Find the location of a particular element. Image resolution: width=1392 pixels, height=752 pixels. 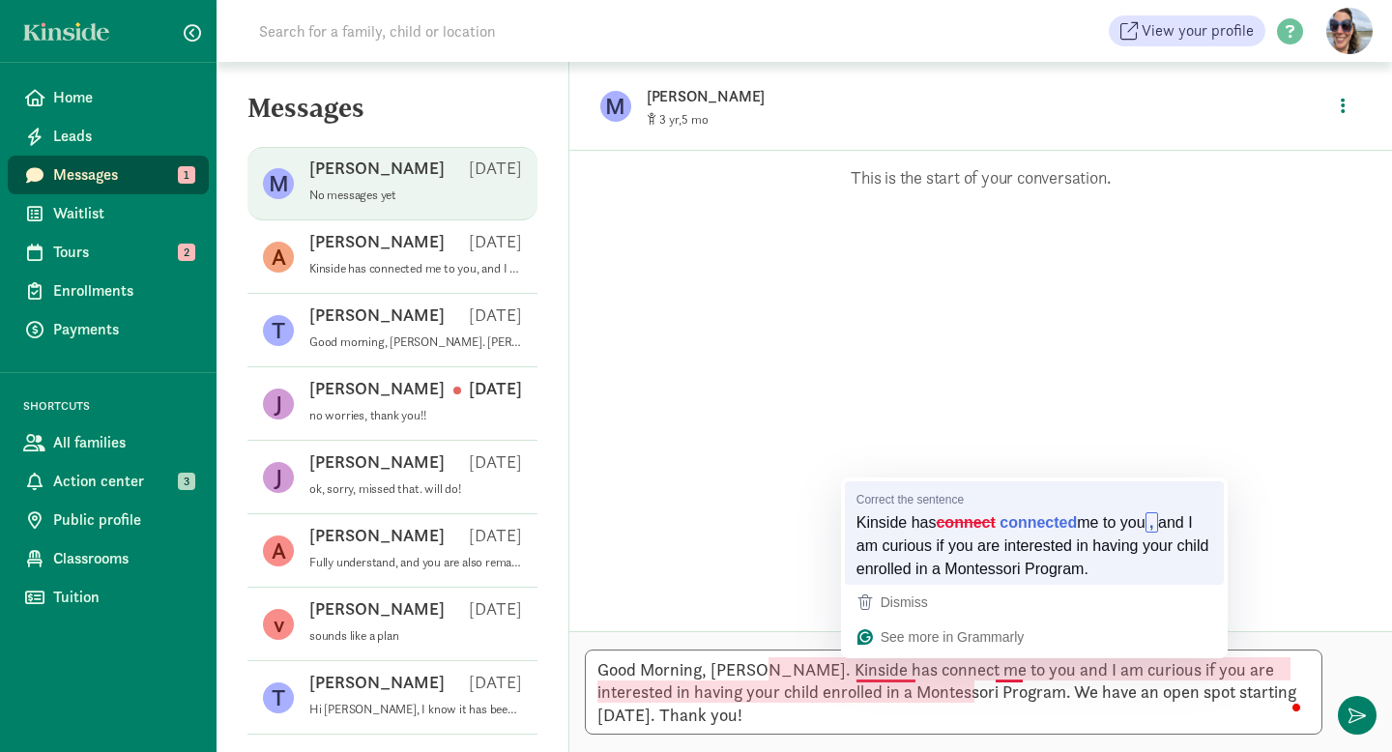

a: Enrollments is located at coordinates (108, 291).